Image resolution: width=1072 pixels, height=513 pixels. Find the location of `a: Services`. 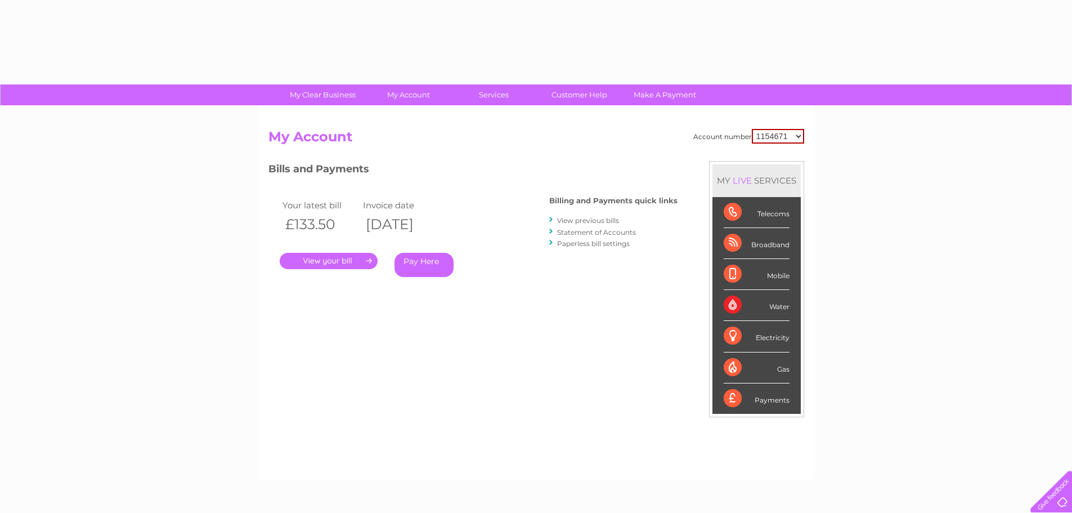

a: Services is located at coordinates (493, 95).